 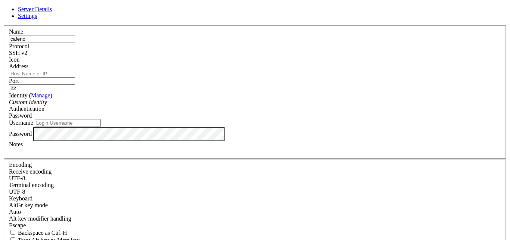 What do you see at coordinates (68, 123) in the screenshot?
I see `input: Login Username` at bounding box center [68, 123].